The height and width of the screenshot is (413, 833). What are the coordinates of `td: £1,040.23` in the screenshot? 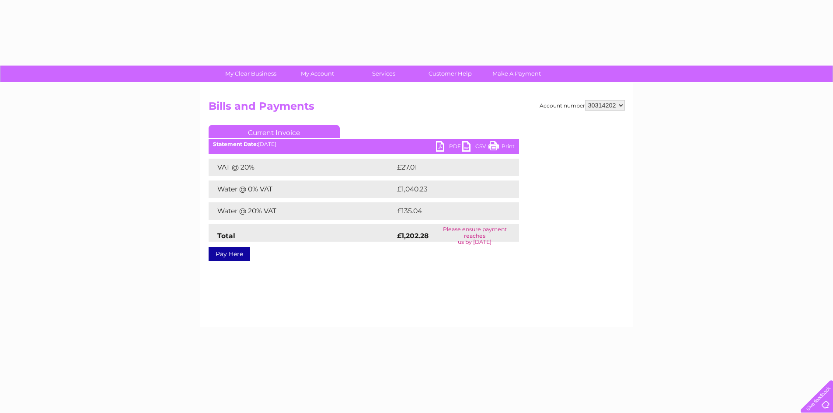 It's located at (450, 189).